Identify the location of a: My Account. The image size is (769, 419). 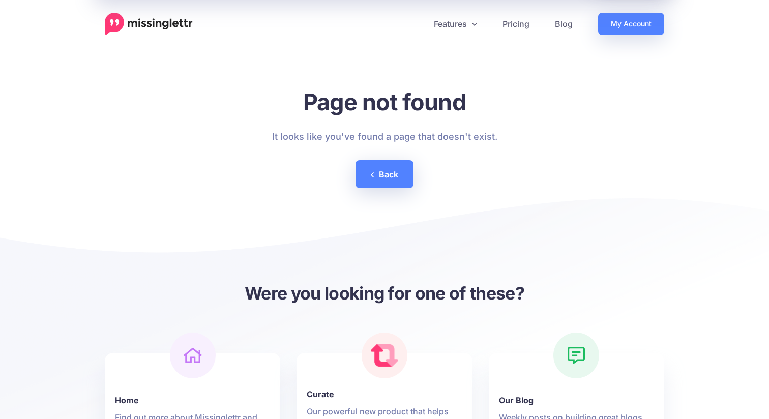
(631, 24).